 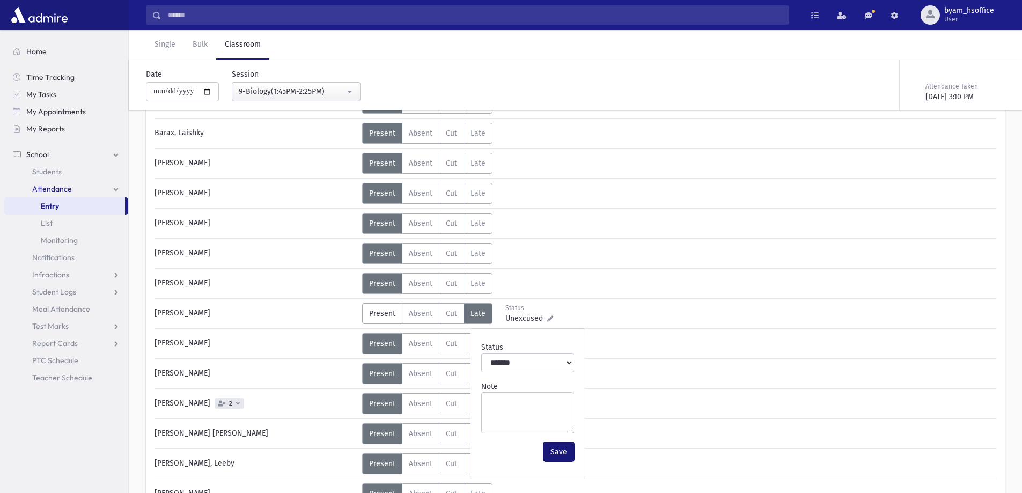 What do you see at coordinates (64, 206) in the screenshot?
I see `a: Entry` at bounding box center [64, 206].